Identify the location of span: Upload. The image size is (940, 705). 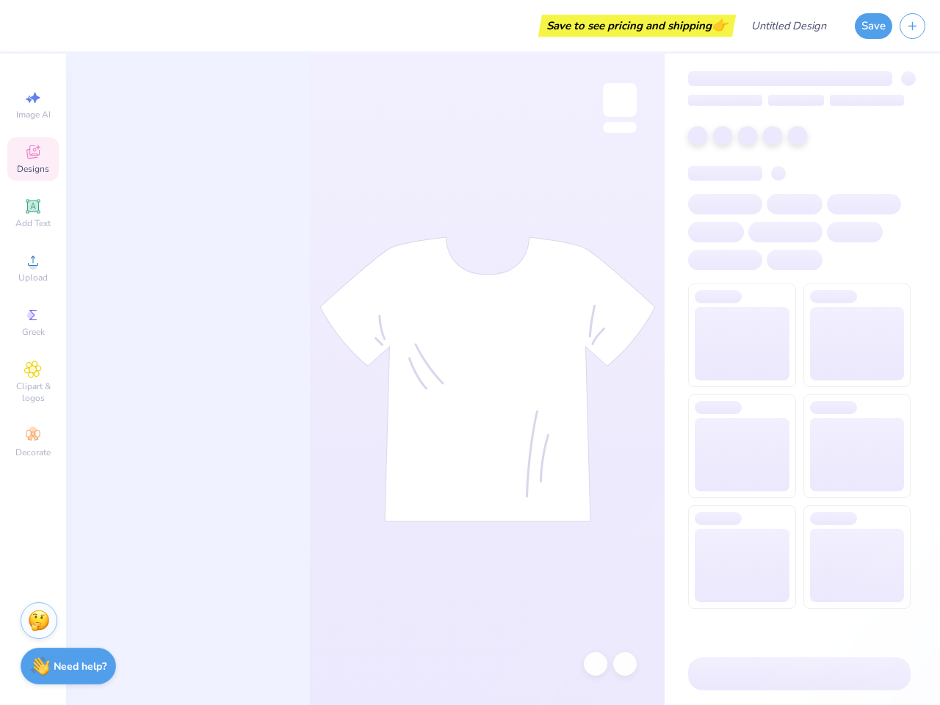
(33, 278).